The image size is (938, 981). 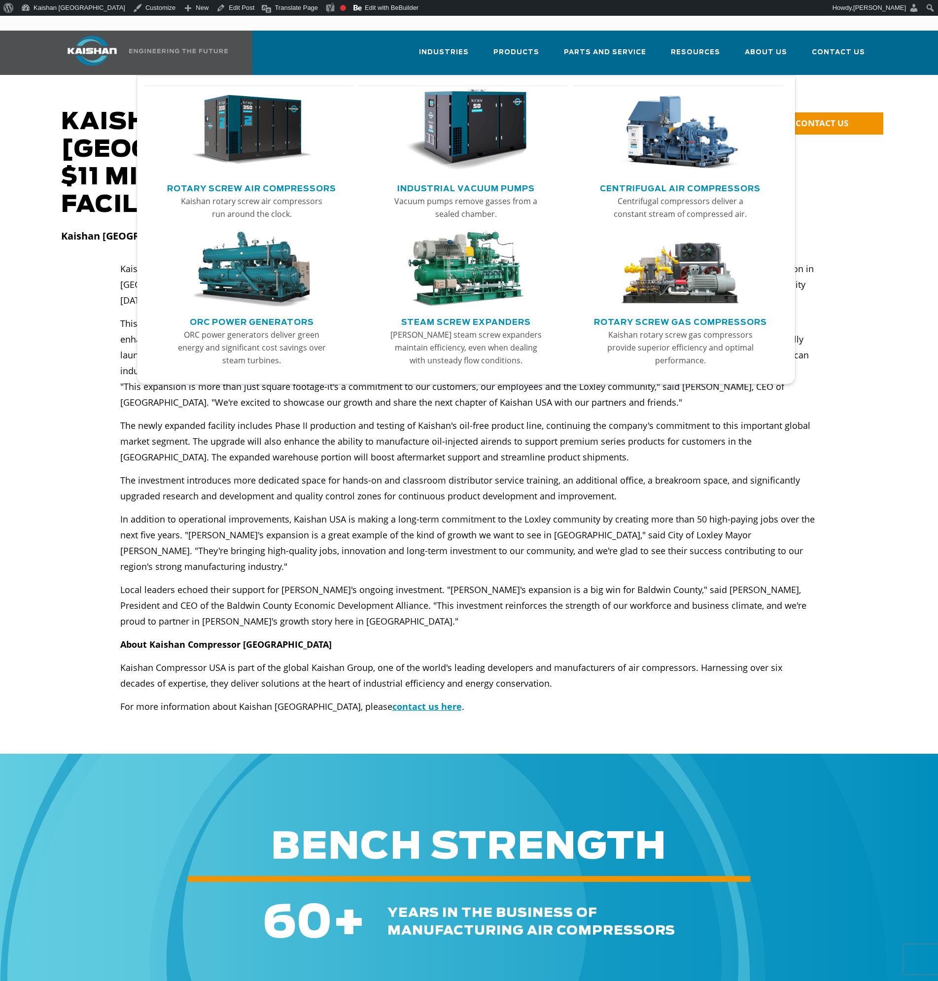 What do you see at coordinates (696, 52) in the screenshot?
I see `span: Resources` at bounding box center [696, 52].